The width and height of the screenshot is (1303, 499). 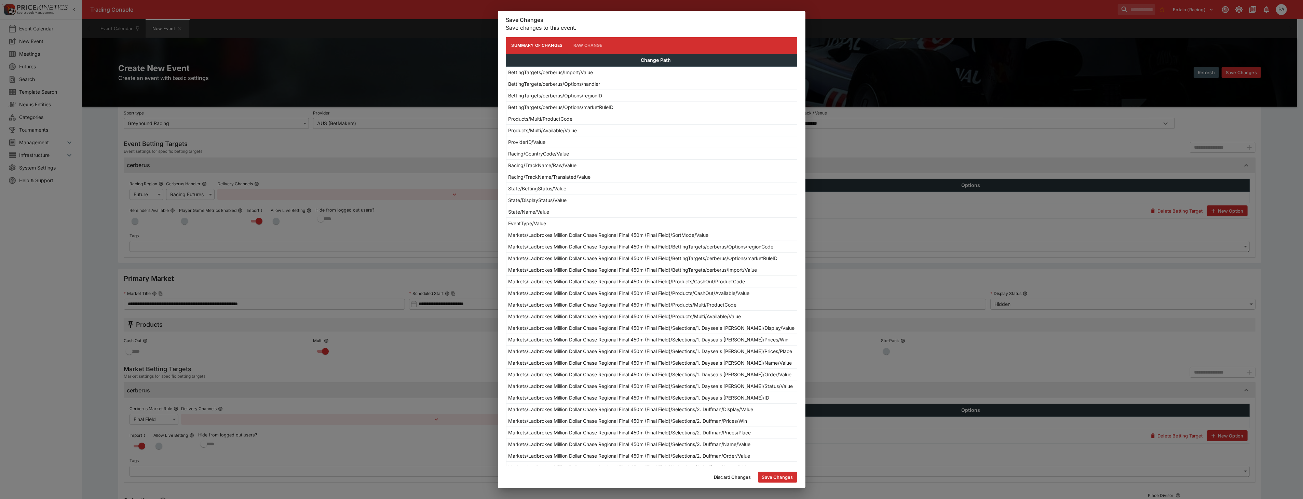 What do you see at coordinates (554, 84) in the screenshot?
I see `p: BettingTargets/cerberus/Options/handler` at bounding box center [554, 84].